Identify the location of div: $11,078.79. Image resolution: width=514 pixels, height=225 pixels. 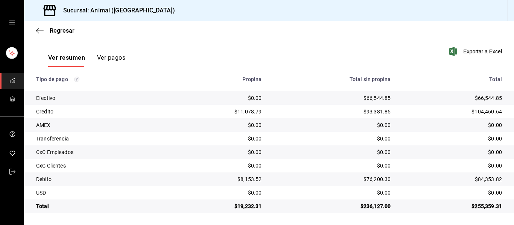
(220, 112).